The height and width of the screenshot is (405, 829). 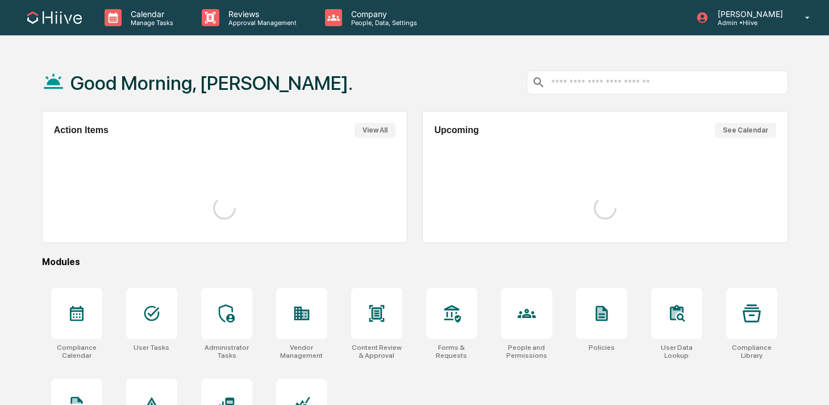 I want to click on p: Calendar, so click(x=150, y=14).